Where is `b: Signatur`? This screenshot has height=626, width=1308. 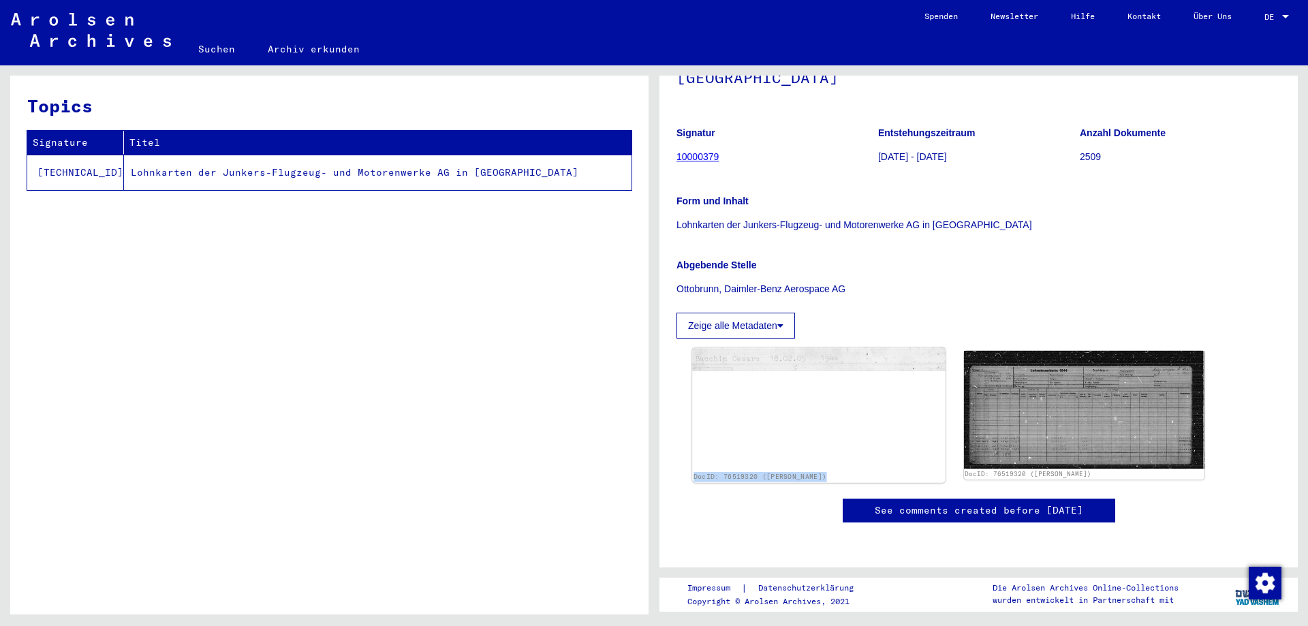
b: Signatur is located at coordinates (696, 133).